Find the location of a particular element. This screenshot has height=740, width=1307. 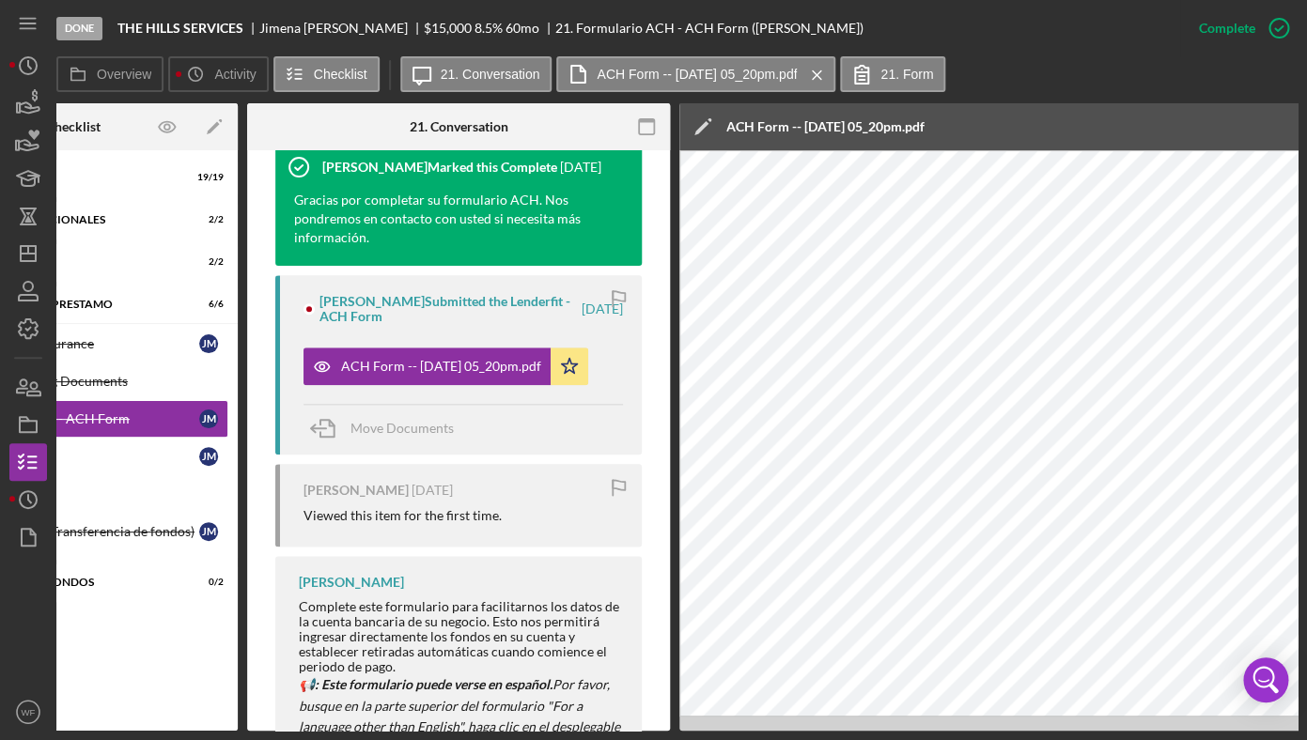

label: 21. Form is located at coordinates (907, 74).